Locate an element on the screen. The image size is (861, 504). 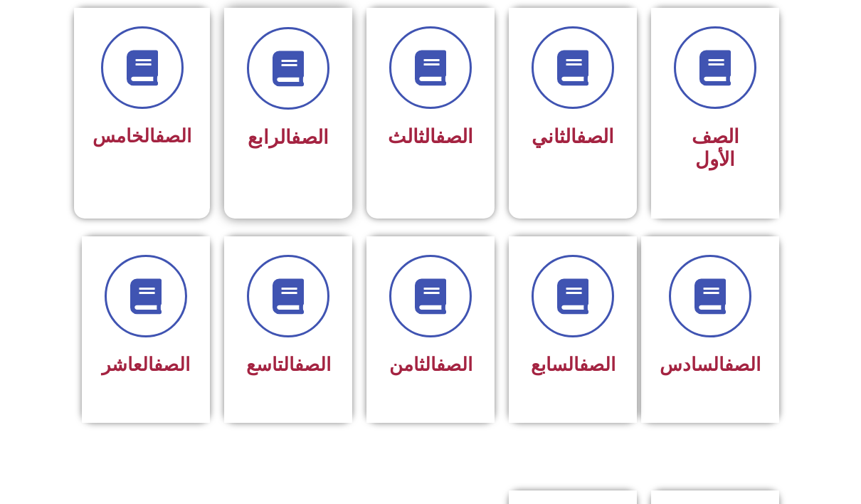
span: السابع is located at coordinates (573, 364).